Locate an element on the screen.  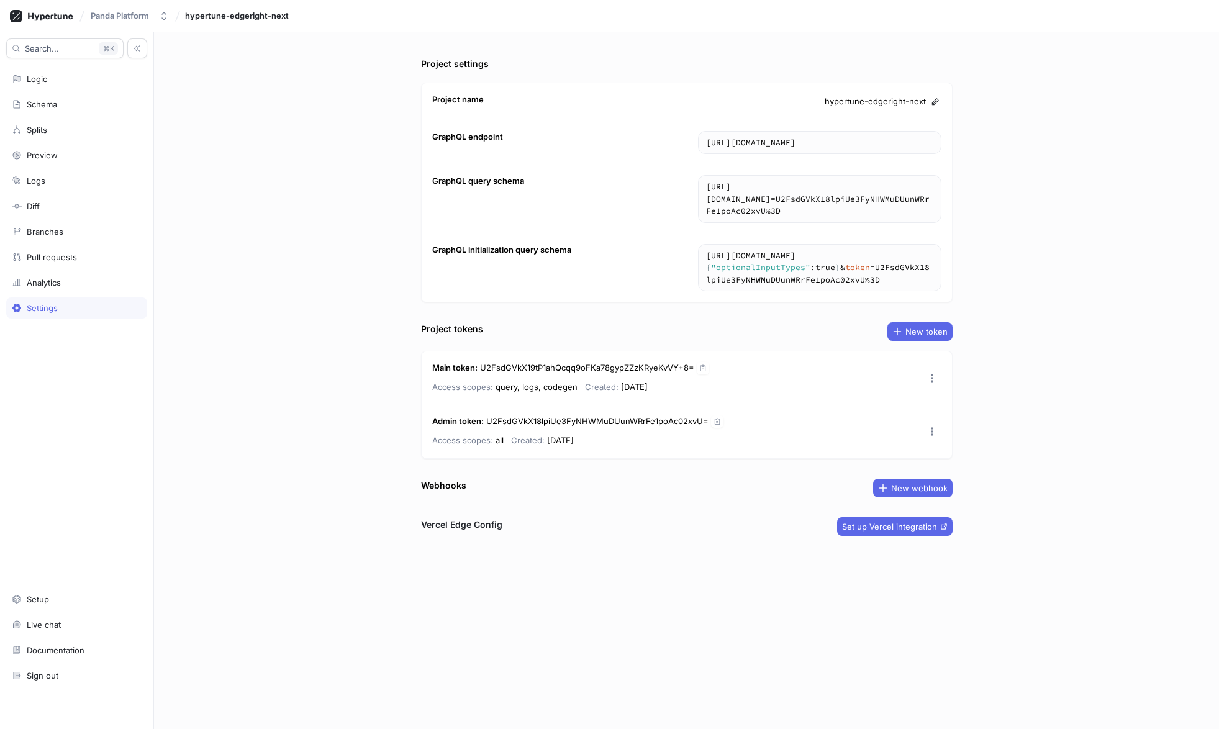
div: Preview is located at coordinates (42, 155).